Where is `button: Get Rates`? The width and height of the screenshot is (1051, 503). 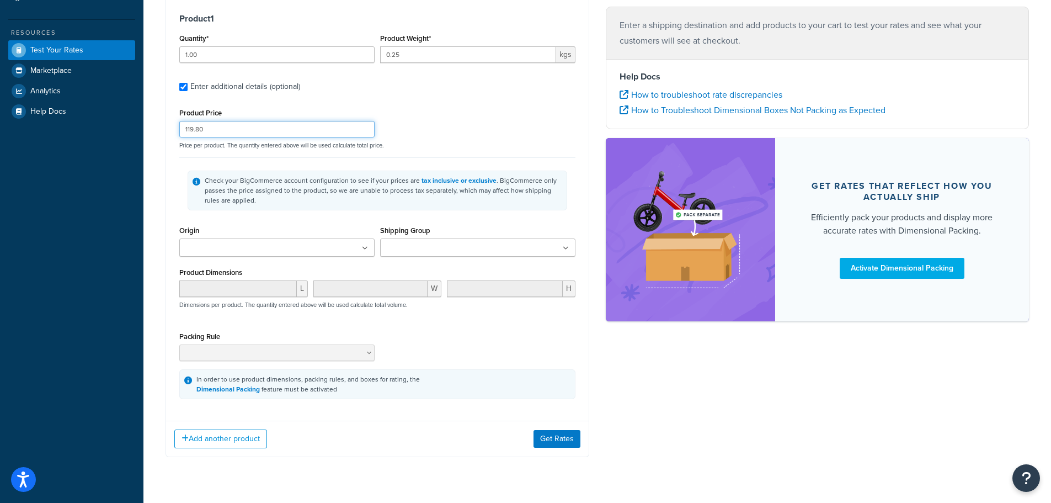 button: Get Rates is located at coordinates (557, 439).